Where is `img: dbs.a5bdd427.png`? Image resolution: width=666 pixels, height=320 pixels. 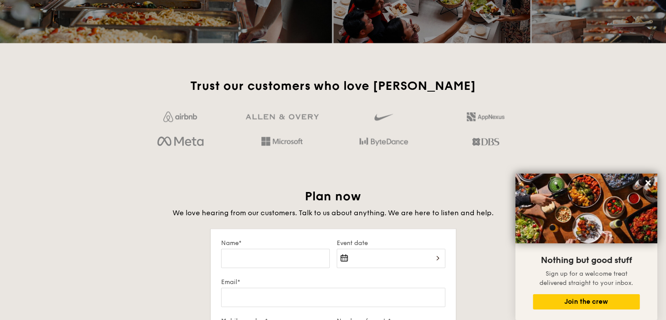
img: dbs.a5bdd427.png is located at coordinates (486, 142).